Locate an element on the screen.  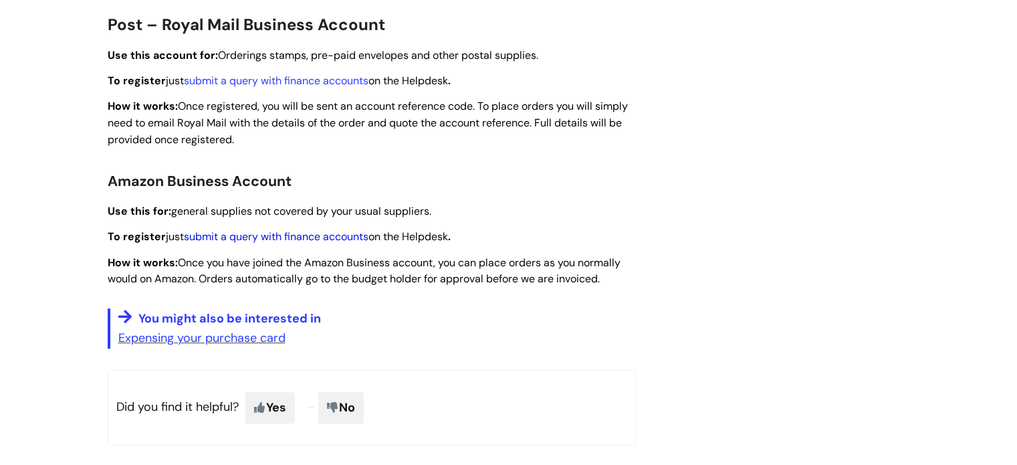
strong: How it works: is located at coordinates (142, 106).